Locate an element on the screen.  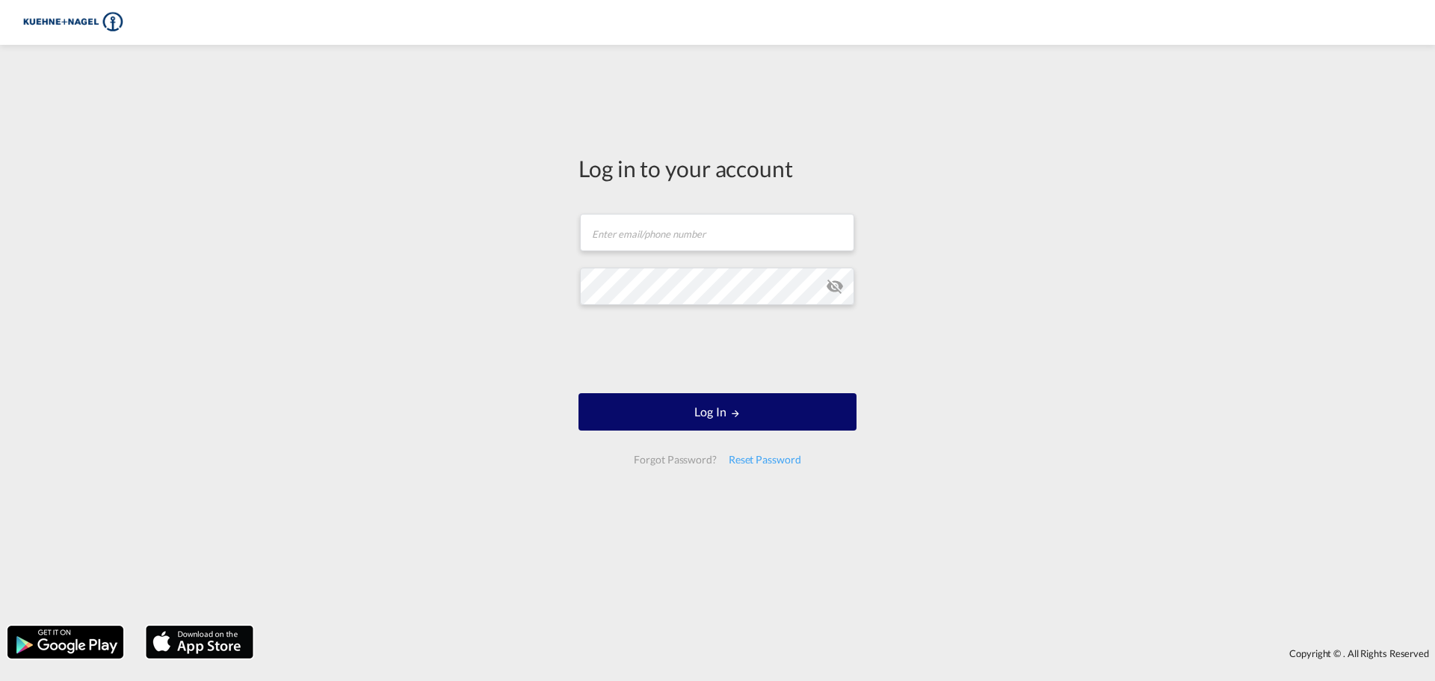
div: Log in to your account is located at coordinates (718, 168).